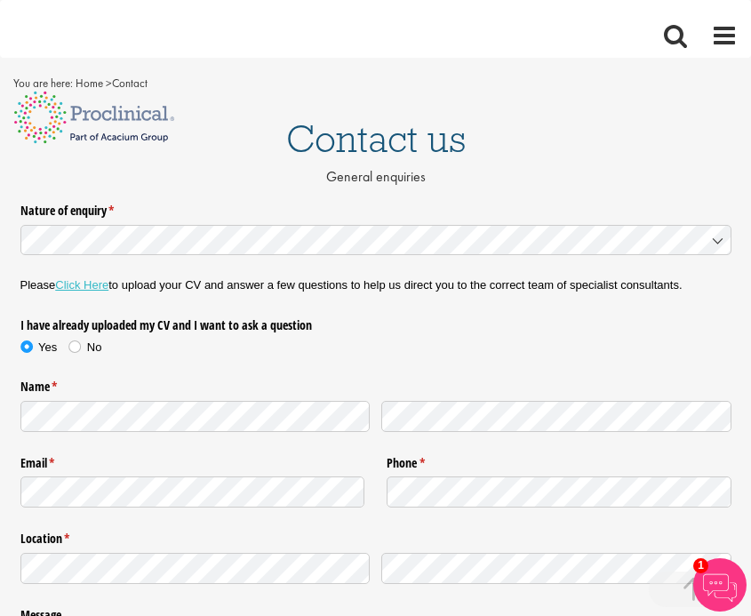  Describe the element at coordinates (196, 568) in the screenshot. I see `input: State / Province / Region` at that location.